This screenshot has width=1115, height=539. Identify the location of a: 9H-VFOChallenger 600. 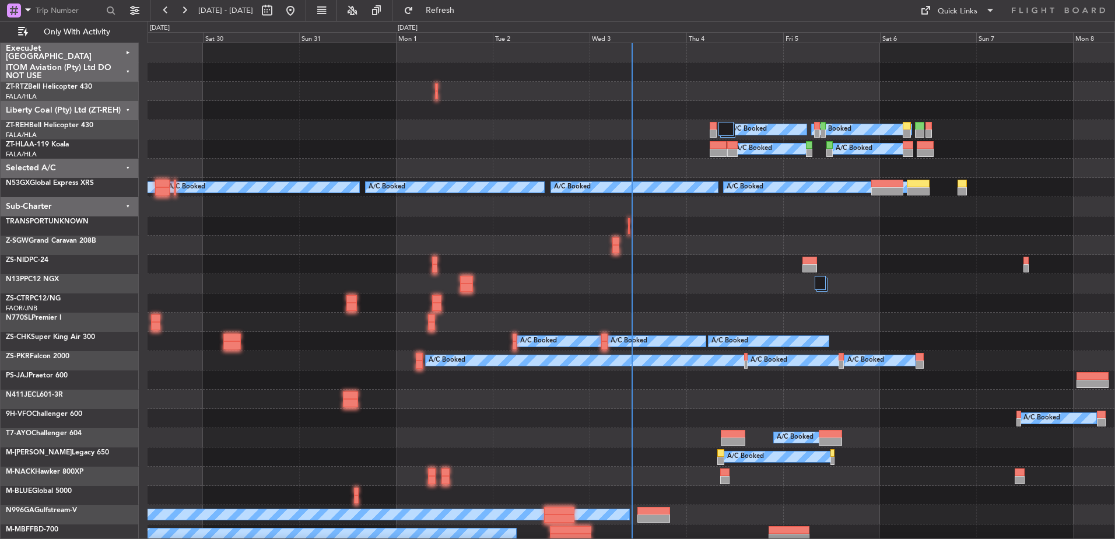
(44, 414).